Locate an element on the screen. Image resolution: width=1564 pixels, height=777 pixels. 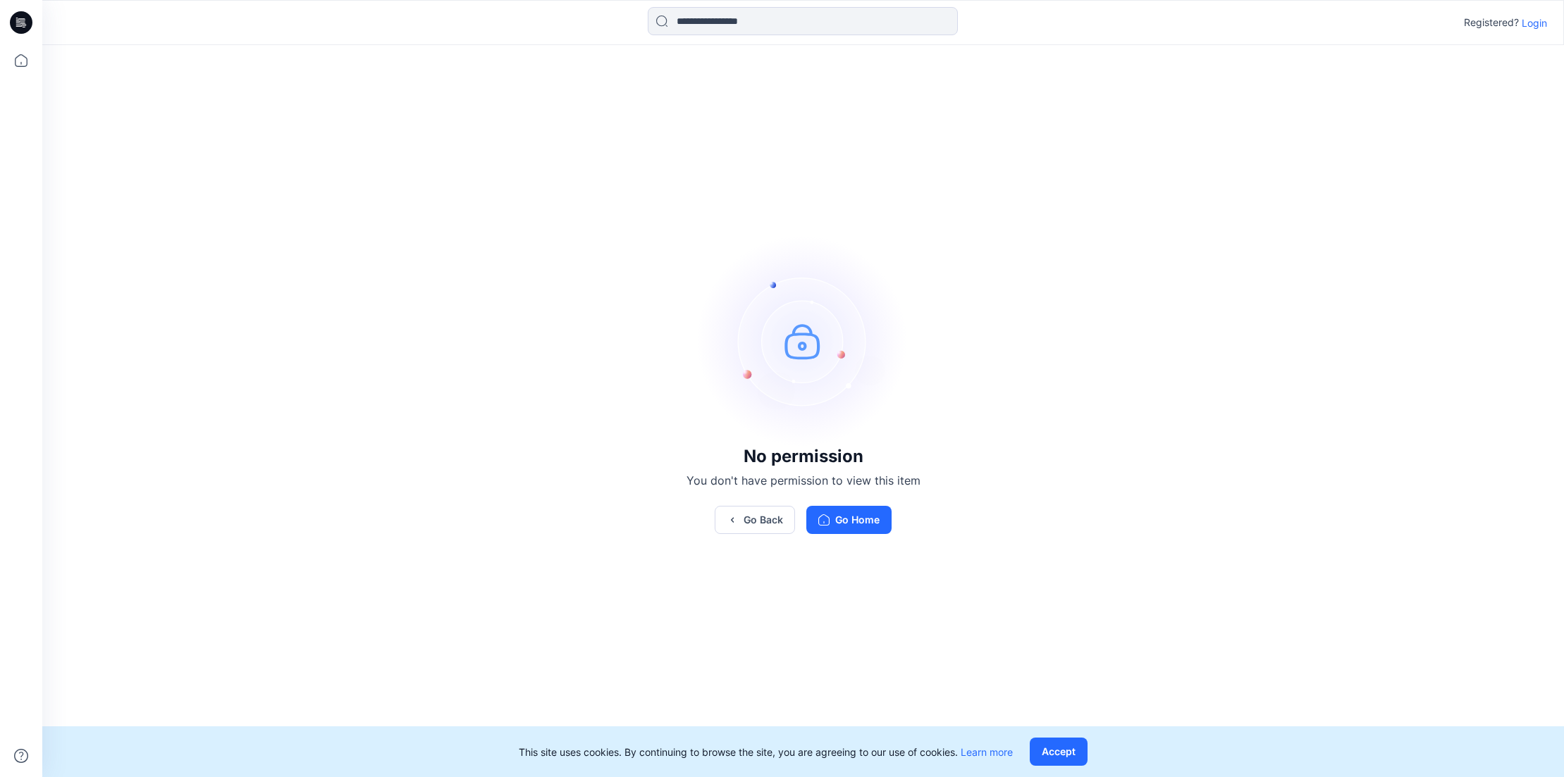
button: Accept is located at coordinates (1059, 752).